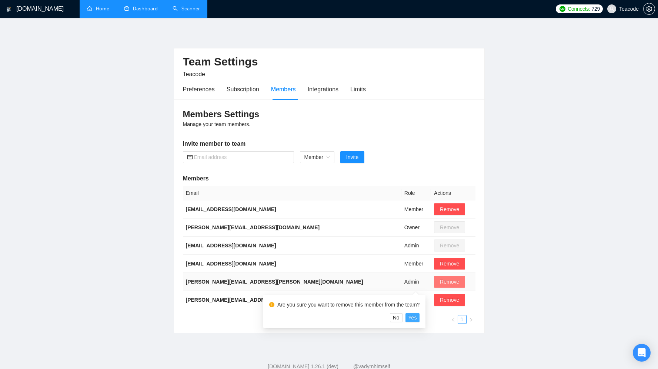 The image size is (658, 369). Describe the element at coordinates (462, 320) in the screenshot. I see `a: 1` at that location.